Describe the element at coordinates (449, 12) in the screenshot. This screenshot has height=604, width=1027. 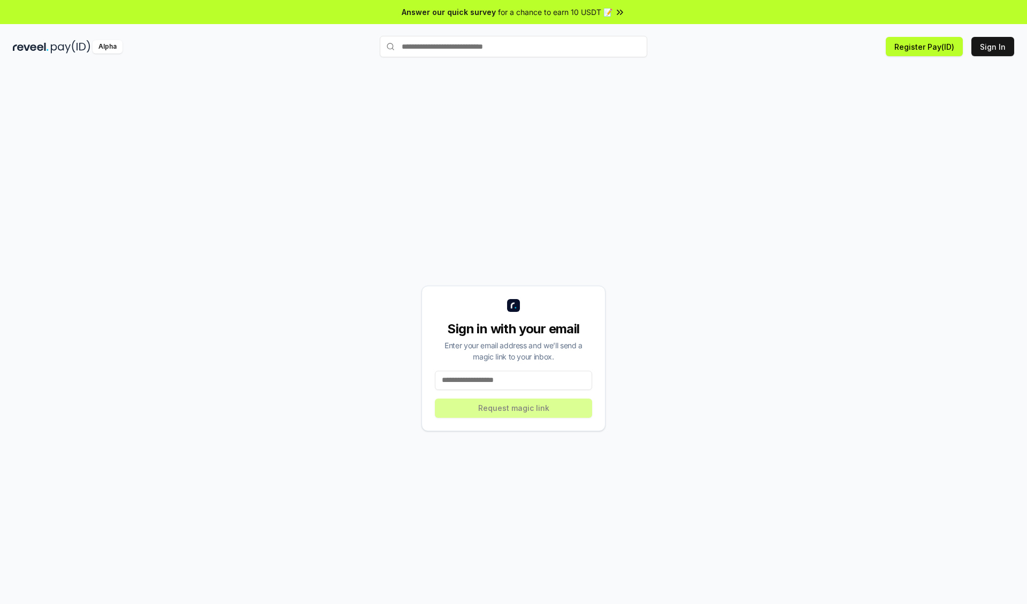
I see `span: Answer our quick survey` at that location.